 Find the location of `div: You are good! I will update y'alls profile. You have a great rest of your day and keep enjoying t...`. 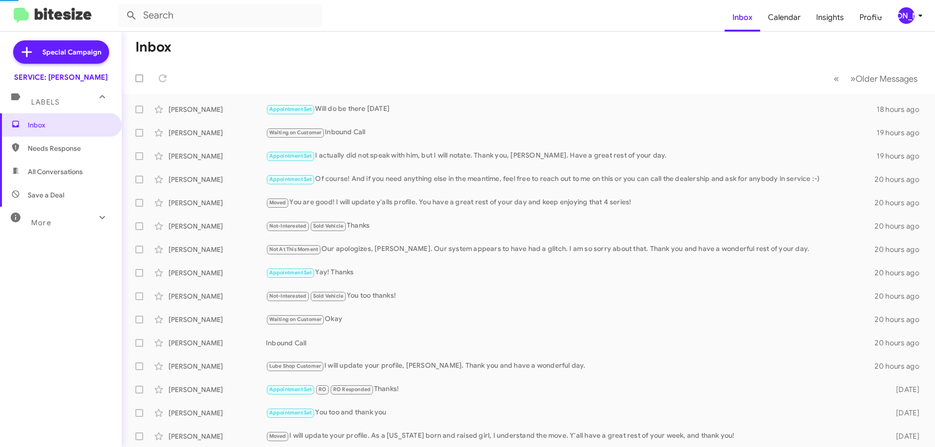

div: You are good! I will update y'alls profile. You have a great rest of your day and keep enjoying t... is located at coordinates (570, 203).